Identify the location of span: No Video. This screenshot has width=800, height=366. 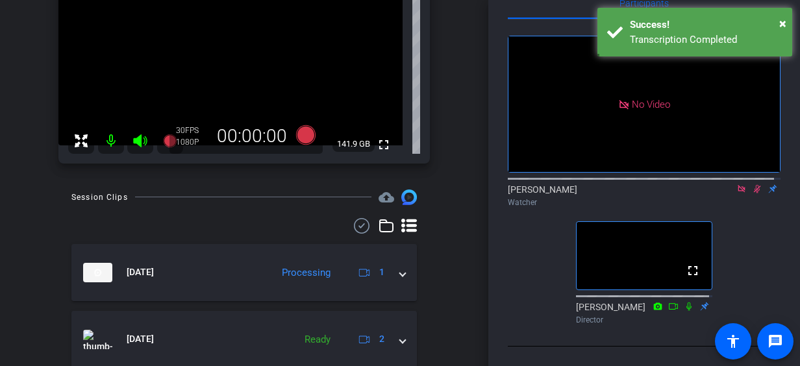
(651, 104).